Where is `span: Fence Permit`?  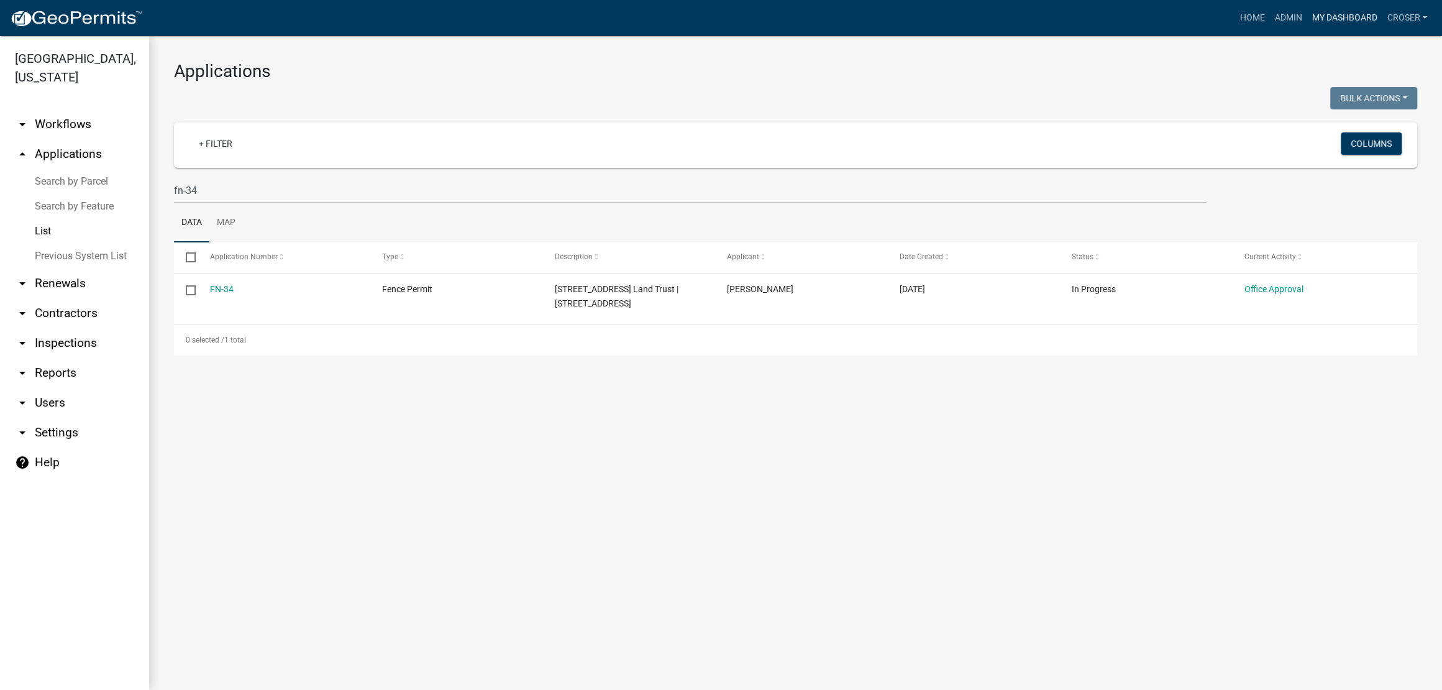
span: Fence Permit is located at coordinates (407, 289).